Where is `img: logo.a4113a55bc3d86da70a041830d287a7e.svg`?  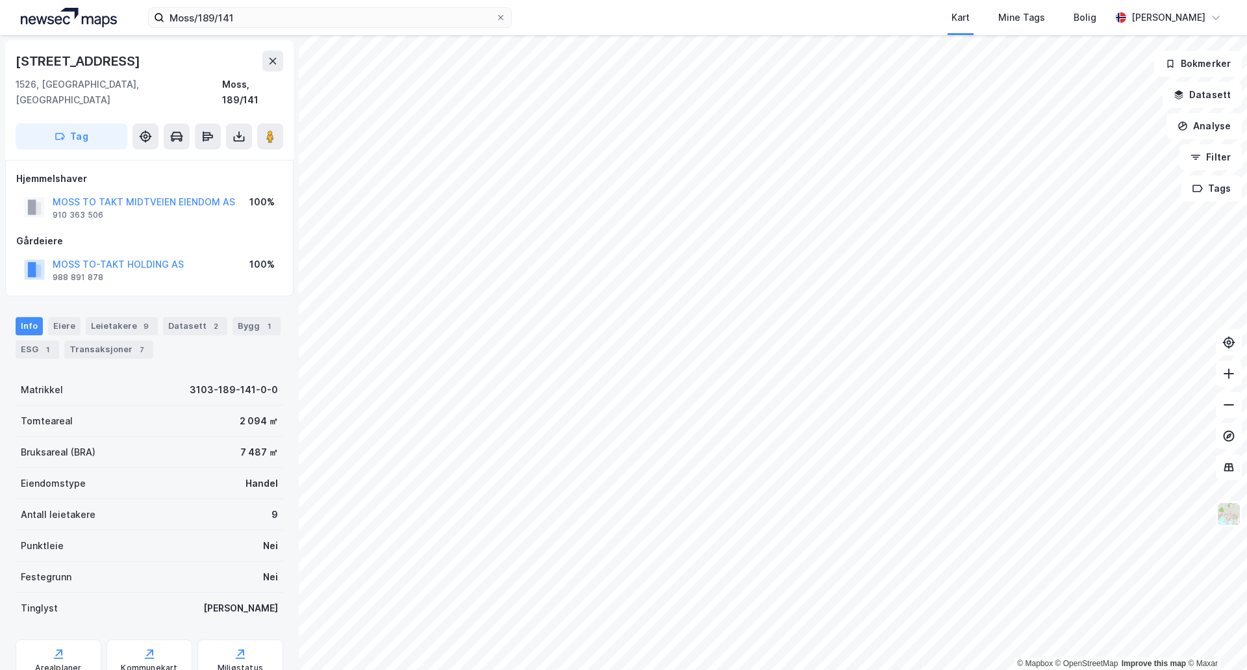
img: logo.a4113a55bc3d86da70a041830d287a7e.svg is located at coordinates (69, 18).